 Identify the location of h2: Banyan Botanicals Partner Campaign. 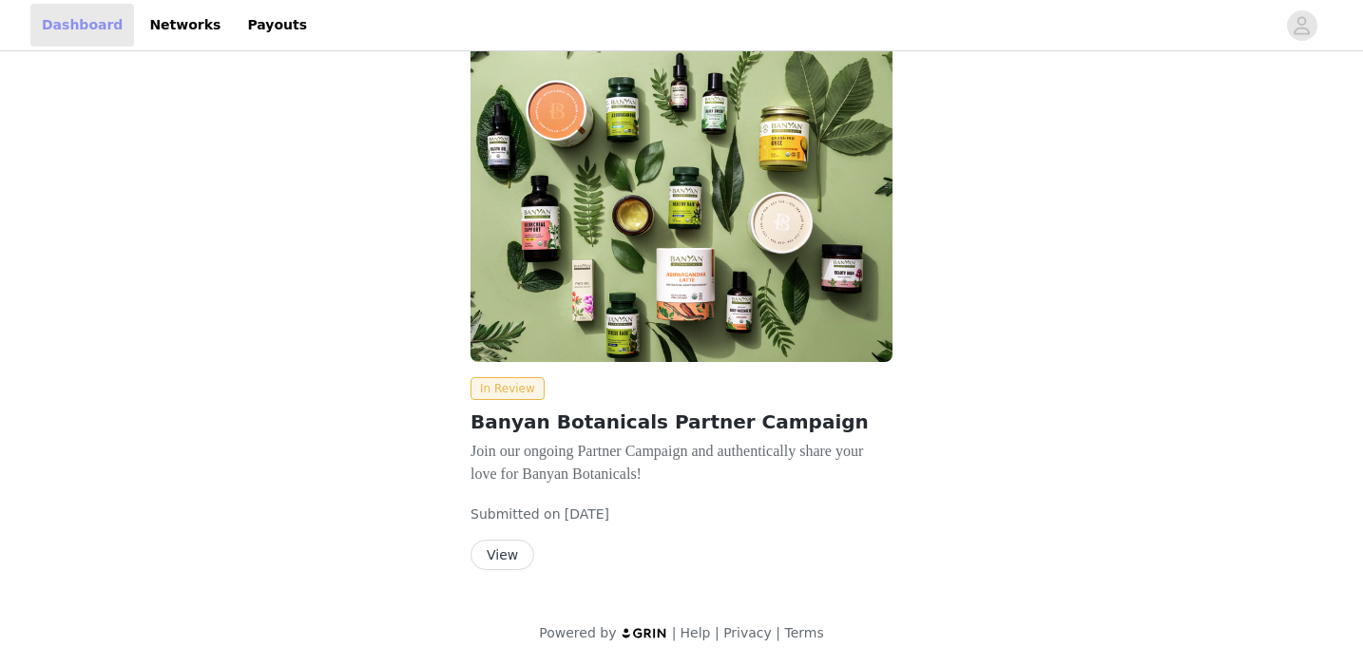
(681, 422).